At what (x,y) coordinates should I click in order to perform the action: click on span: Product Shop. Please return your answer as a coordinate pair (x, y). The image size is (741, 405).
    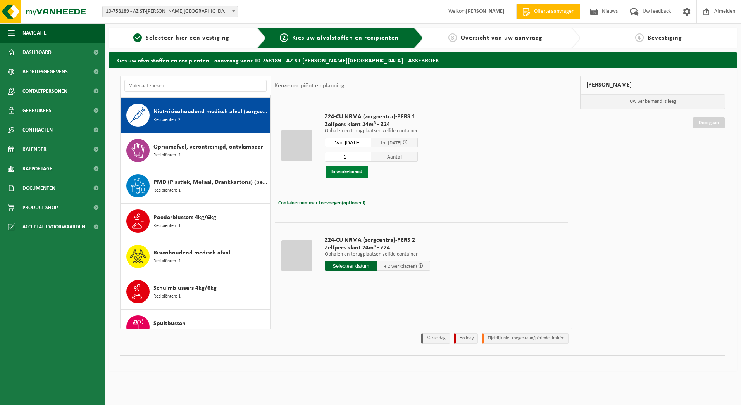
    Looking at the image, I should click on (40, 207).